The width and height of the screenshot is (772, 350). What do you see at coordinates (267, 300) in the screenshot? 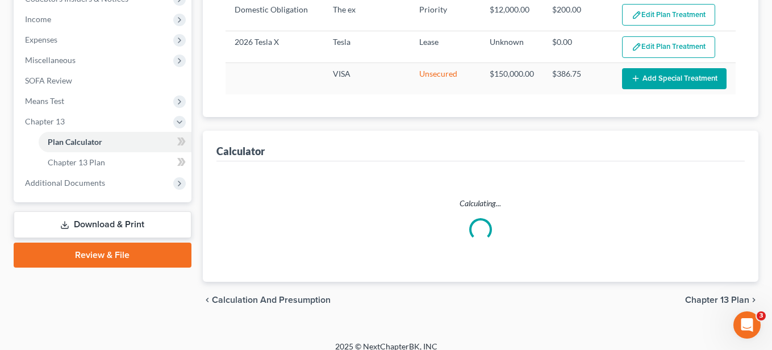
I see `button: chevron_left Calculation and Presumption` at bounding box center [267, 300].